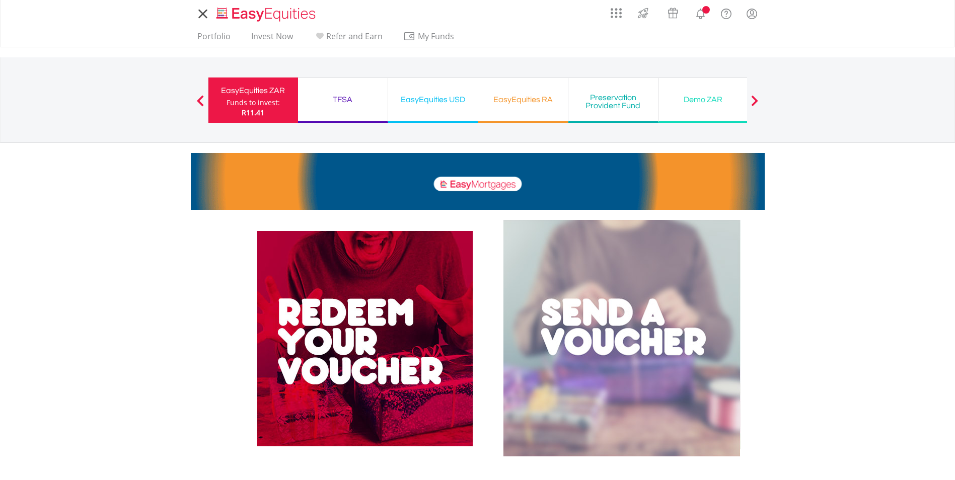 The image size is (955, 480). I want to click on div: Demo ZAR, so click(703, 100).